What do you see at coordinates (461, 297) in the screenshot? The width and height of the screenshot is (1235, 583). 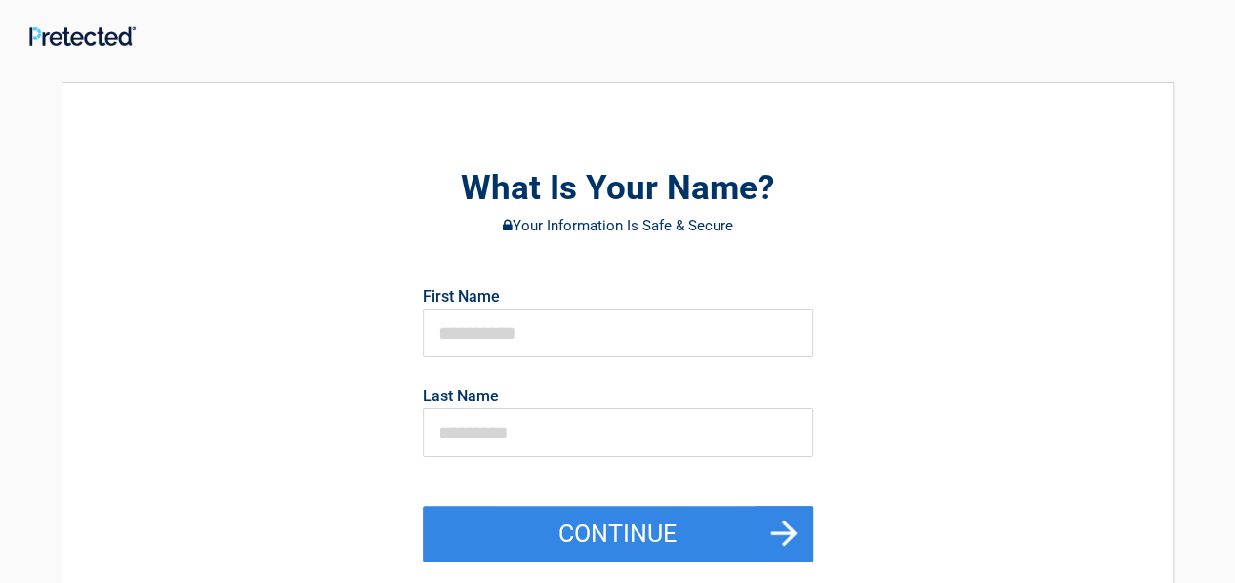 I see `label: First Name` at bounding box center [461, 297].